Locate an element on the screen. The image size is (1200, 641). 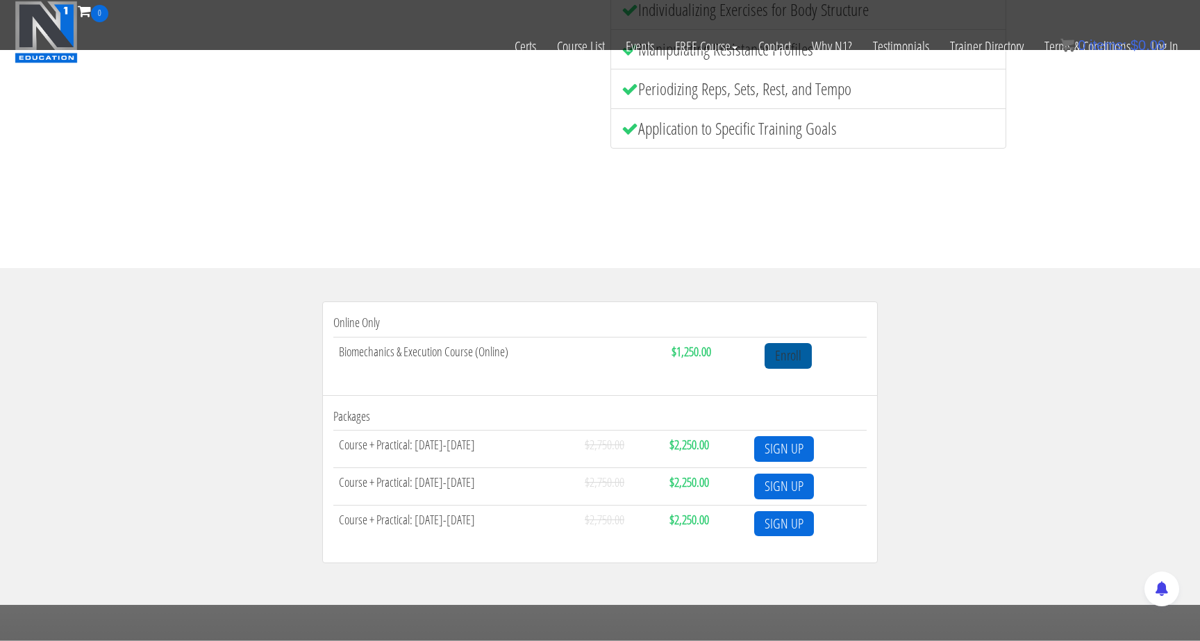
a: Terms & Conditions is located at coordinates (1088, 47).